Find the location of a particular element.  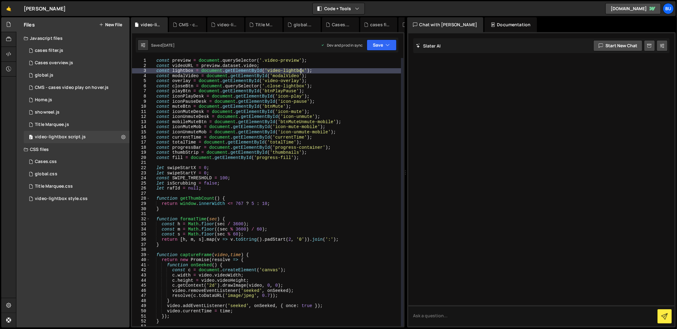

div: 48 is located at coordinates (141, 301).